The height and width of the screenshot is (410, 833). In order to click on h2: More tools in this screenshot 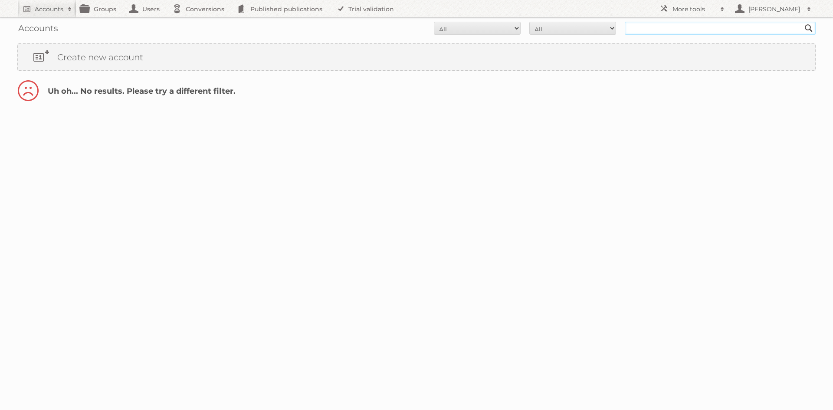, I will do `click(694, 9)`.